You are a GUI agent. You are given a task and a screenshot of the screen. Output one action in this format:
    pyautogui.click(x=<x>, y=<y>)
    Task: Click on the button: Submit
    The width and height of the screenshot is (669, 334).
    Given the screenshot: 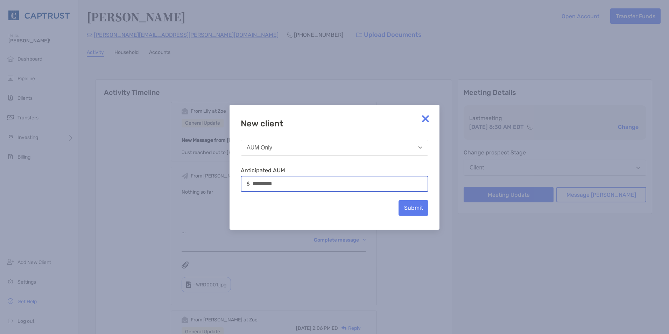 What is the action you would take?
    pyautogui.click(x=413, y=208)
    